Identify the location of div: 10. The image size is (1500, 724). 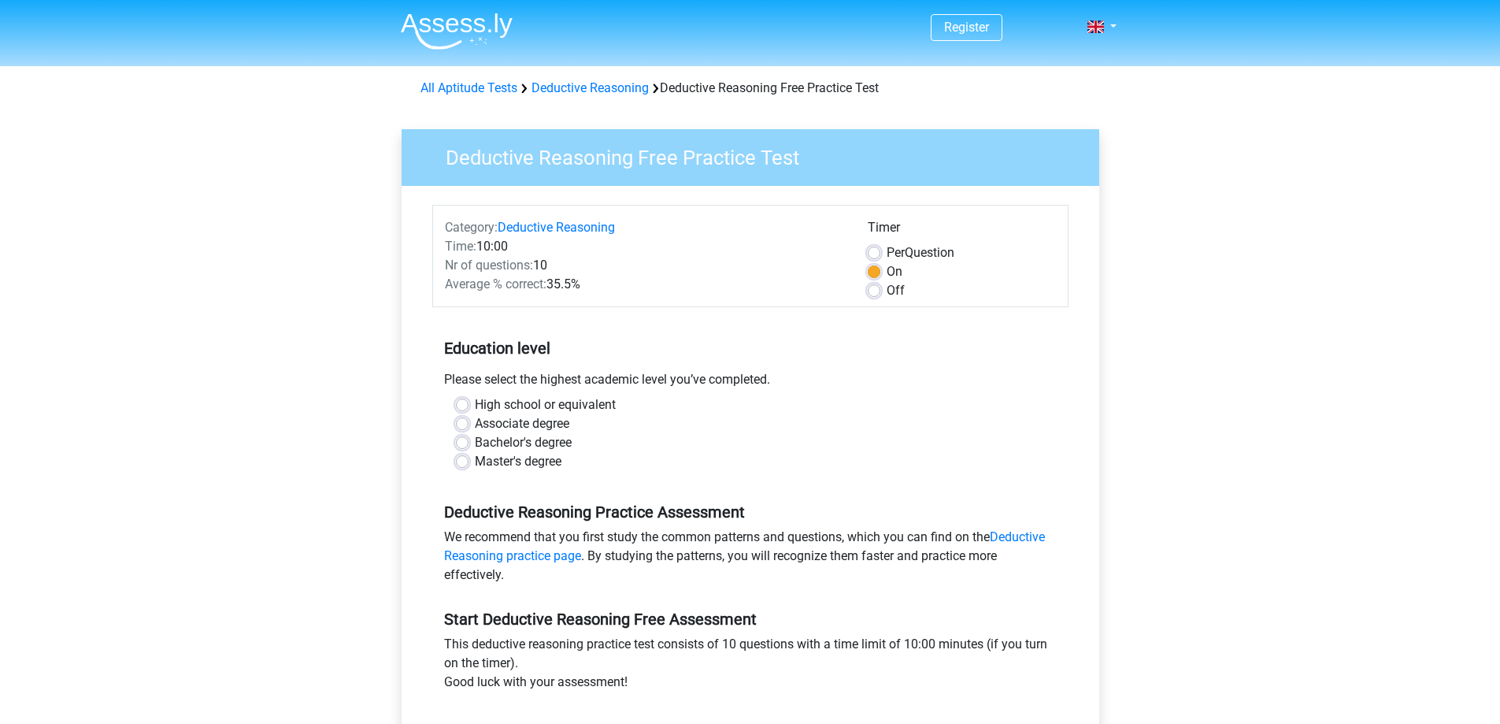
(644, 265).